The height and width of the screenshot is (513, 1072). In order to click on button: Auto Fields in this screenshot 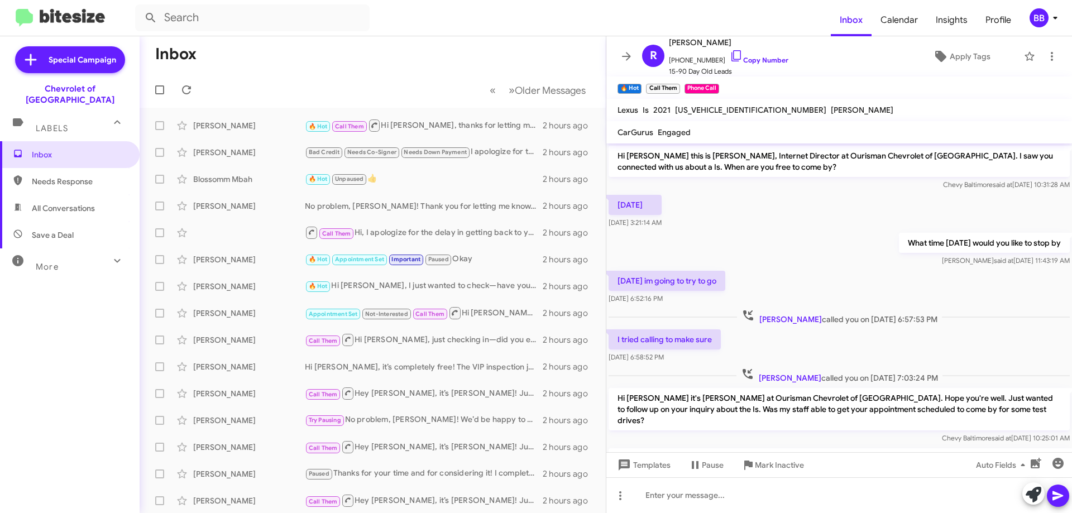, I will do `click(1003, 465)`.